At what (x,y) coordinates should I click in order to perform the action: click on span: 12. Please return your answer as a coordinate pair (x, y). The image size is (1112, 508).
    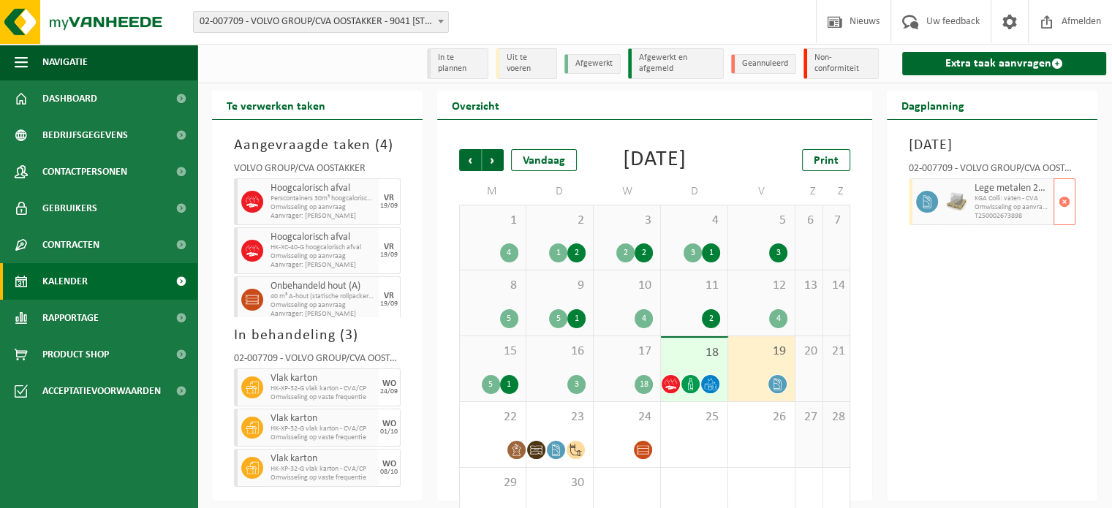
    Looking at the image, I should click on (761, 286).